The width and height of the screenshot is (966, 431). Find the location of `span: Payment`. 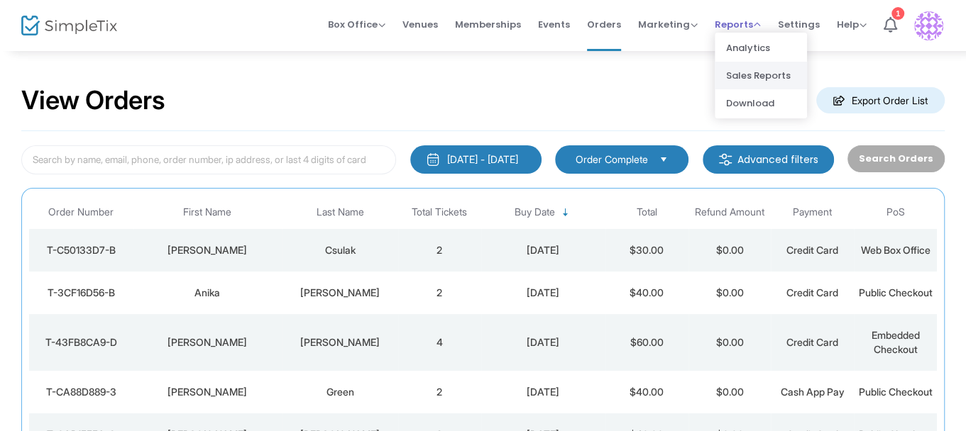

span: Payment is located at coordinates (812, 212).